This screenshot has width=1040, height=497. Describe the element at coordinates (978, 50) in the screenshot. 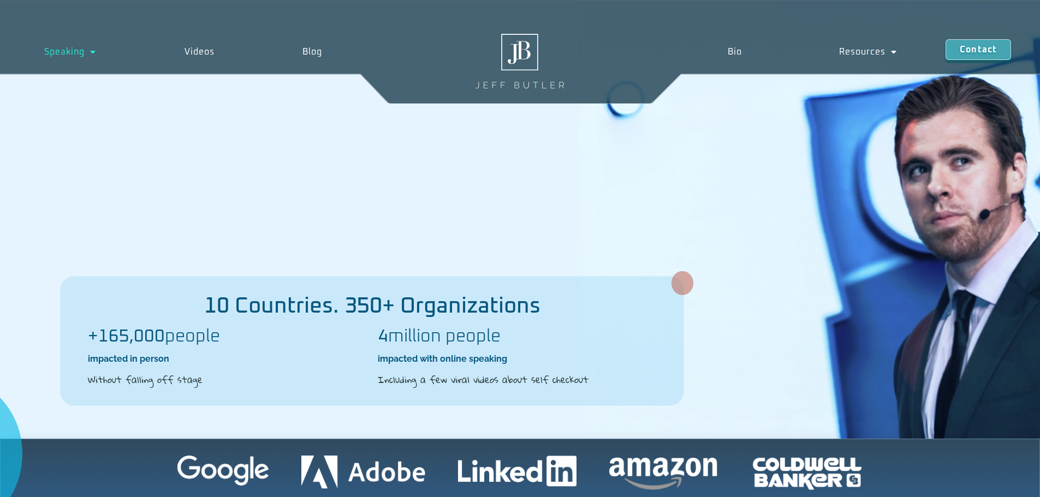

I see `span: Contact` at that location.